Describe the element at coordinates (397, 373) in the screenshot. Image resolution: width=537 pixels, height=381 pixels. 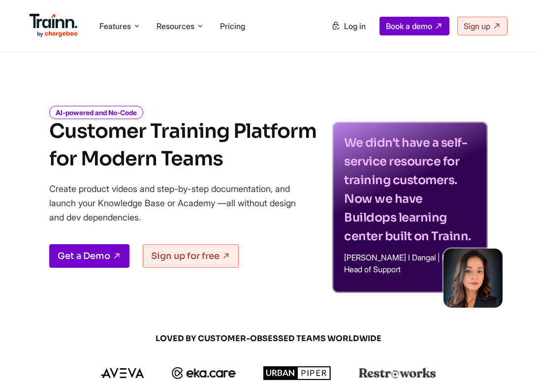
I see `img: restroworks logo` at that location.